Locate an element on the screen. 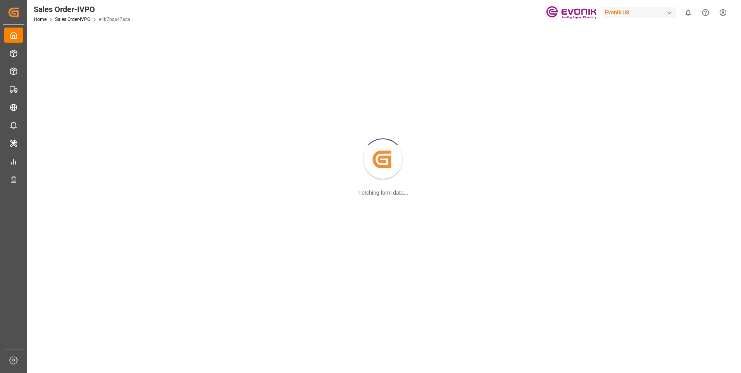 The height and width of the screenshot is (373, 741). img: Evonik-brand-mark-Deep-Purple-RGB.jpeg_1700498283.jpeg is located at coordinates (572, 12).